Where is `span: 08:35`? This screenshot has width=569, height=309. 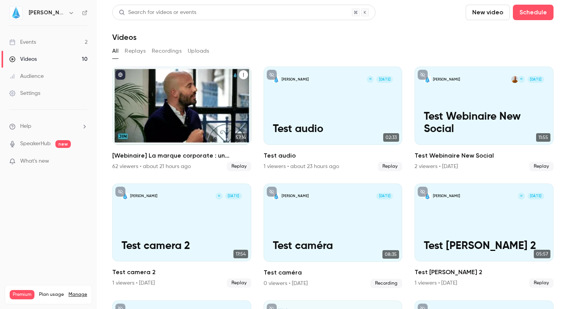 span: 08:35 is located at coordinates (390, 254).